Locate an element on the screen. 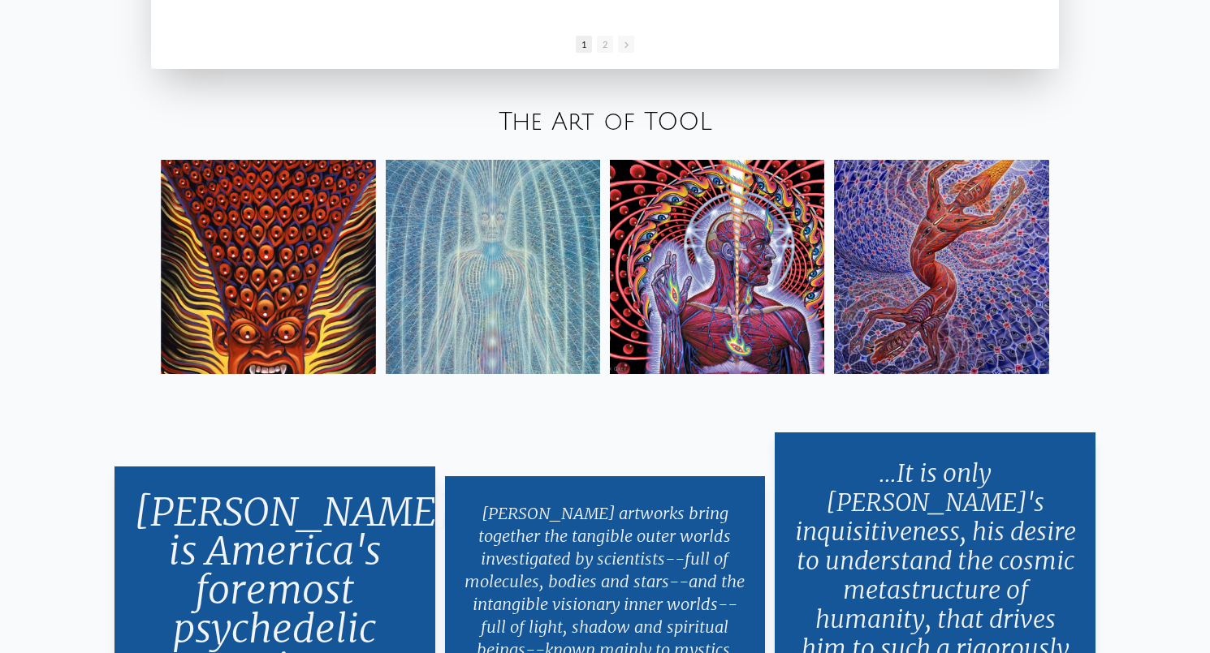 The width and height of the screenshot is (1210, 653). span: Go to slide 1 is located at coordinates (584, 44).